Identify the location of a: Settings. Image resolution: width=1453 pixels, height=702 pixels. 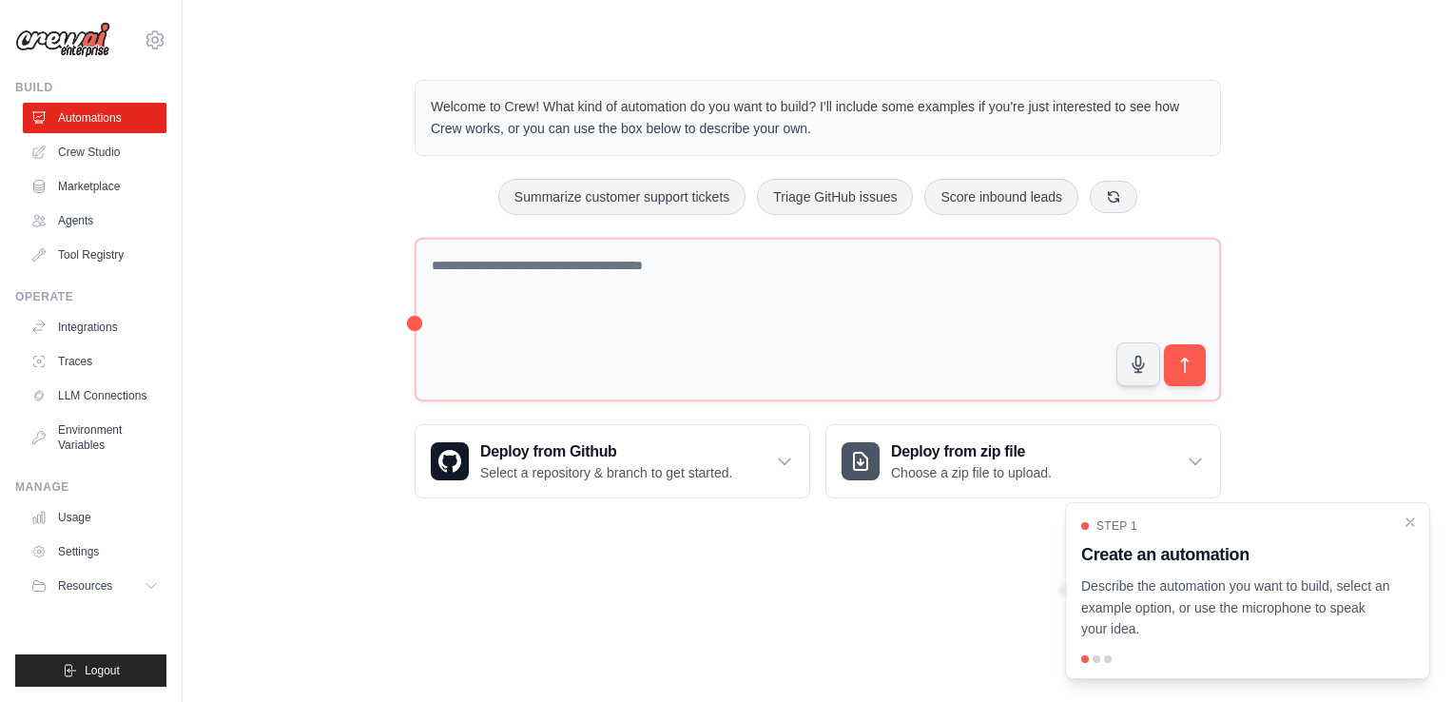
(94, 551).